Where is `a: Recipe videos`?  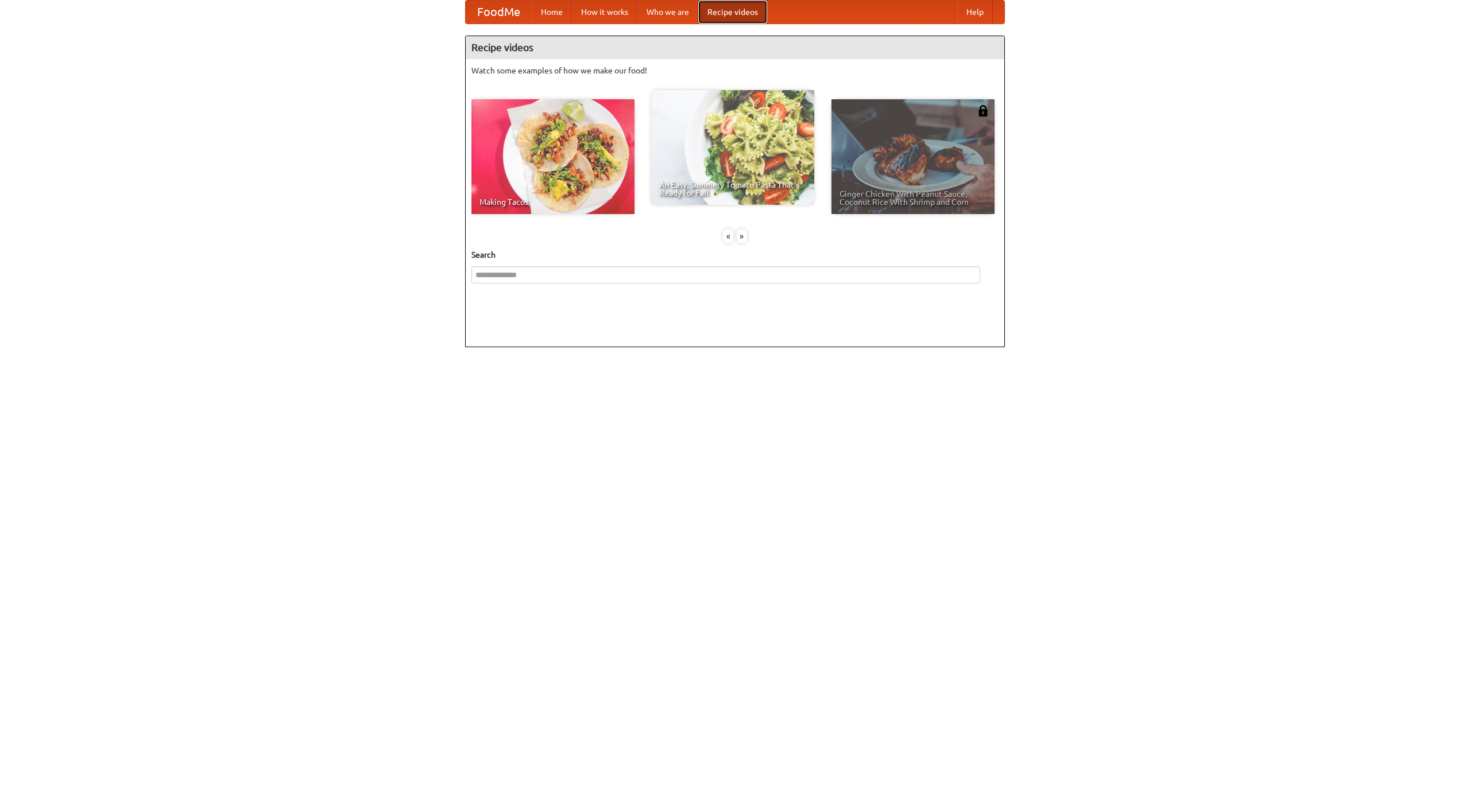
a: Recipe videos is located at coordinates (732, 12).